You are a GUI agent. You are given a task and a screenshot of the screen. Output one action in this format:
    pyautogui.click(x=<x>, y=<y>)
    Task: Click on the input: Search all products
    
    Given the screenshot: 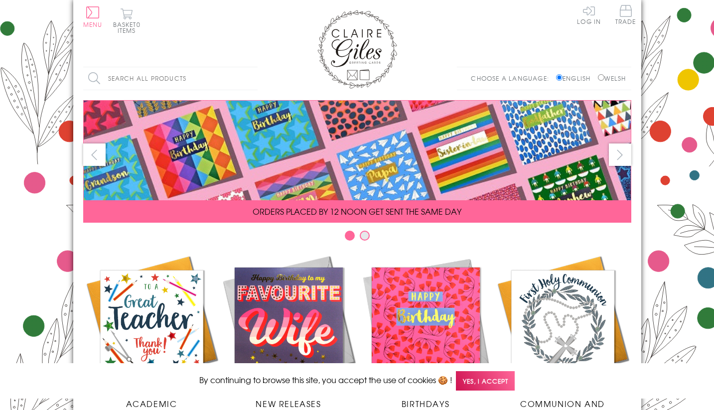 What is the action you would take?
    pyautogui.click(x=171, y=78)
    